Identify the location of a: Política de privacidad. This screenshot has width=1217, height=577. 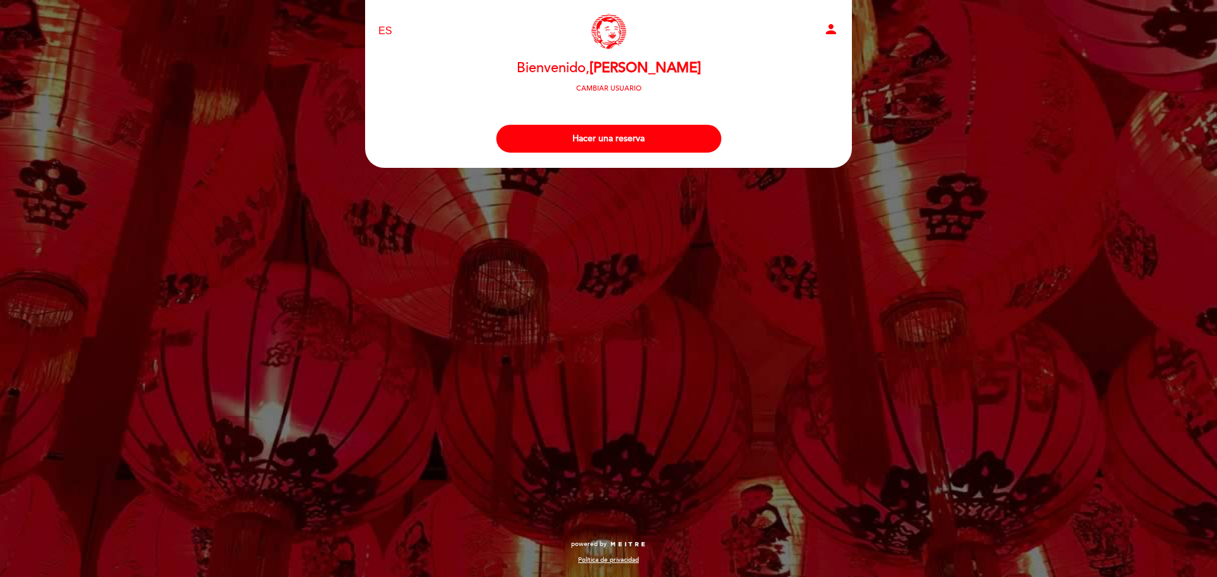
(608, 560).